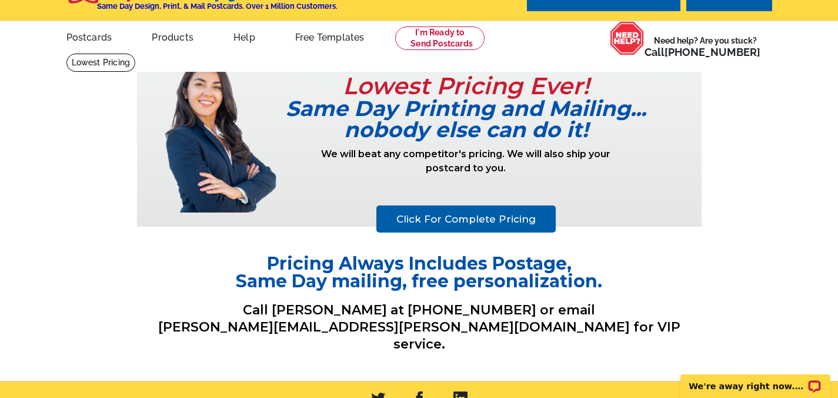 The image size is (838, 398). What do you see at coordinates (702, 52) in the screenshot?
I see `span: Call` at bounding box center [702, 52].